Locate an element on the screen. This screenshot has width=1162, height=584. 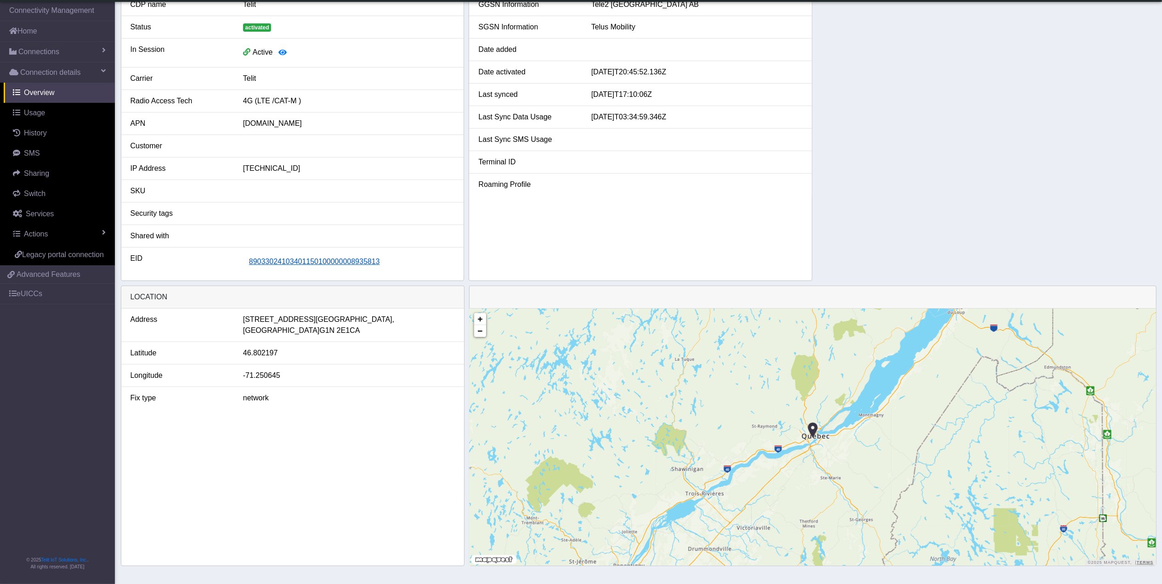
a: Terms is located at coordinates (1145, 563).